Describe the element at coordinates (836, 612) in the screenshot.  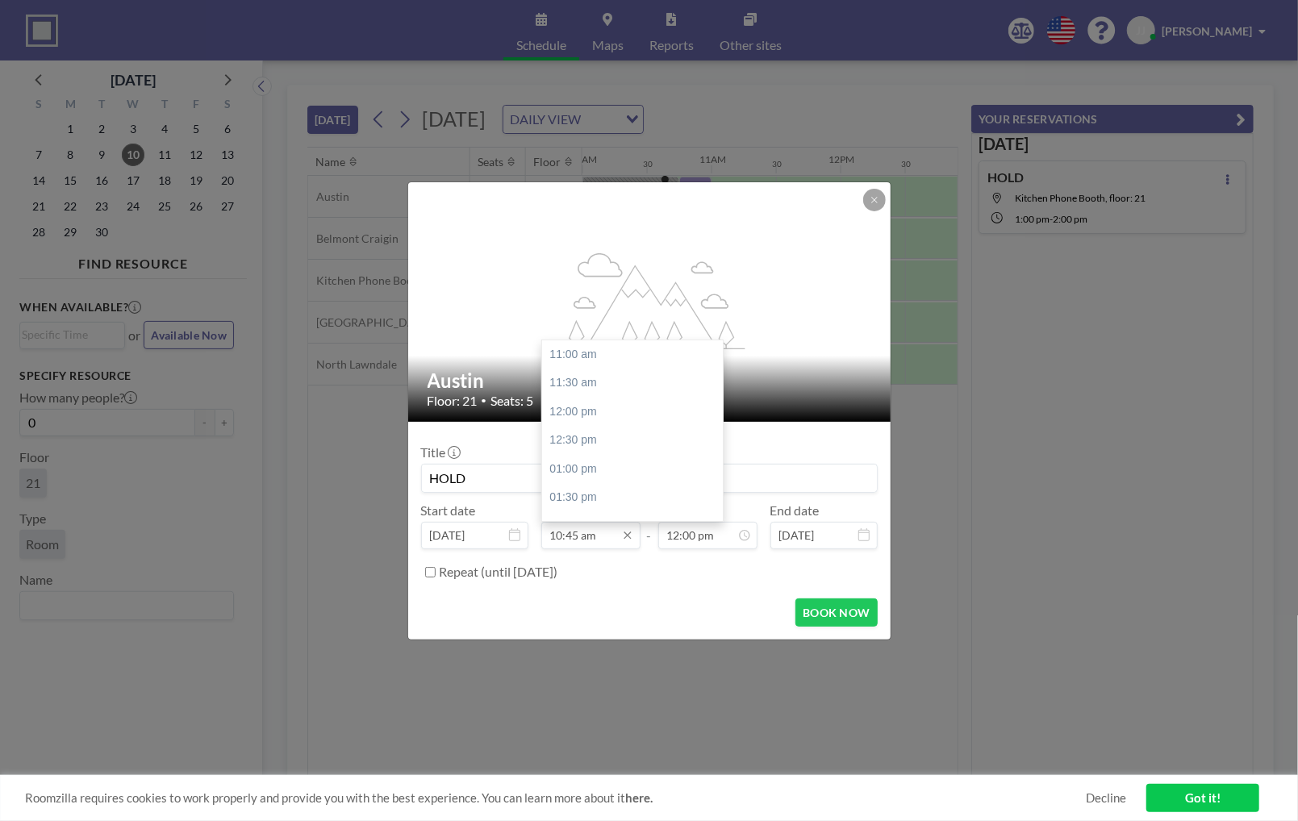
I see `button: BOOK NOW` at that location.